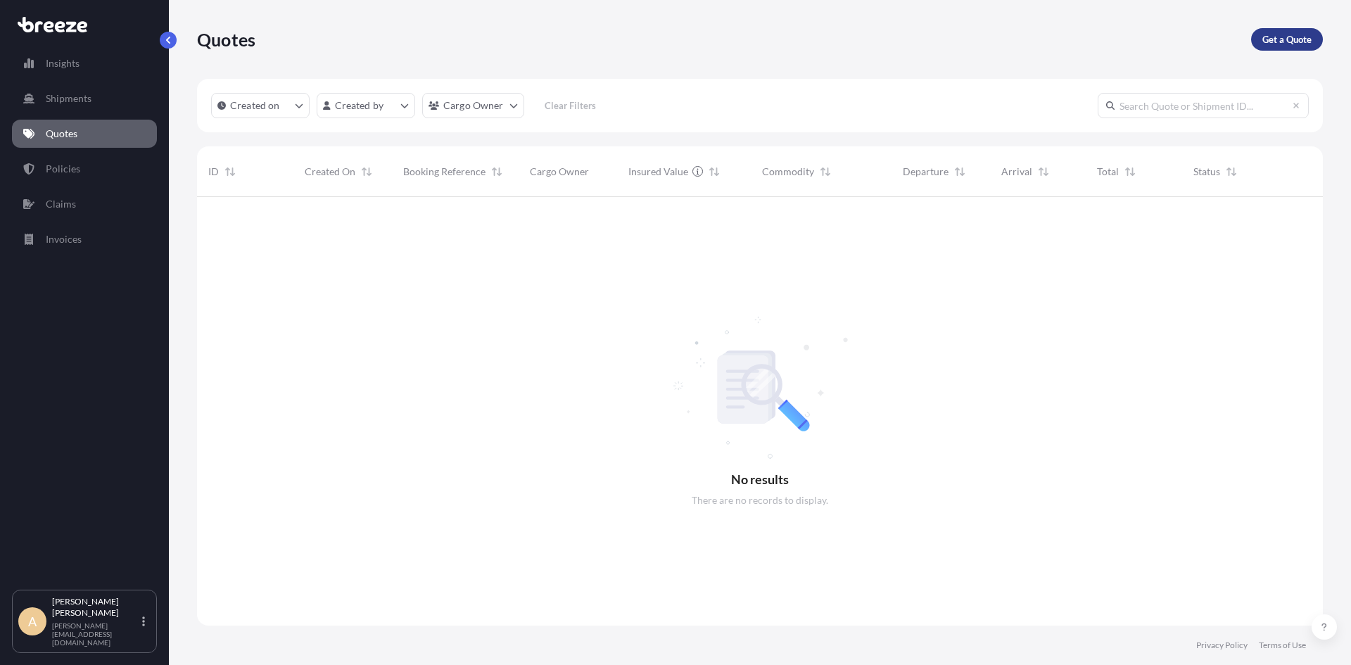 This screenshot has height=665, width=1351. Describe the element at coordinates (84, 169) in the screenshot. I see `a: Policies` at that location.